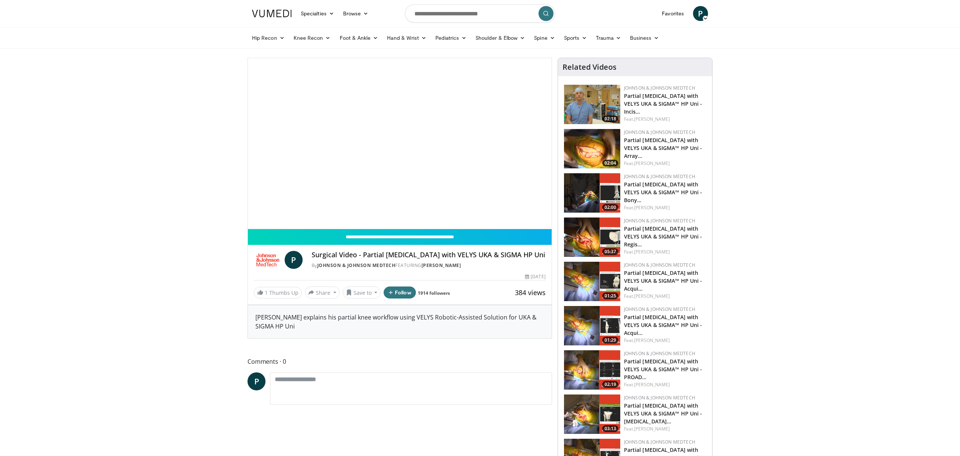 The height and width of the screenshot is (456, 960). Describe the element at coordinates (266, 293) in the screenshot. I see `span: 1` at that location.